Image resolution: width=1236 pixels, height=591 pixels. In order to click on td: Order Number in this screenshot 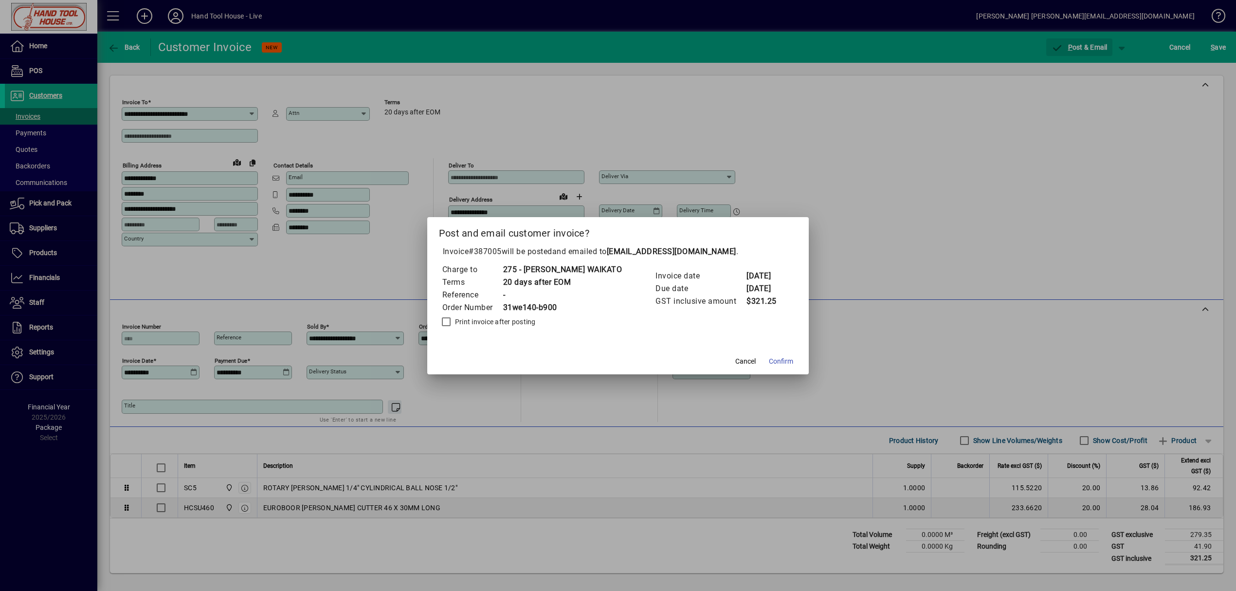, I will do `click(472, 307)`.